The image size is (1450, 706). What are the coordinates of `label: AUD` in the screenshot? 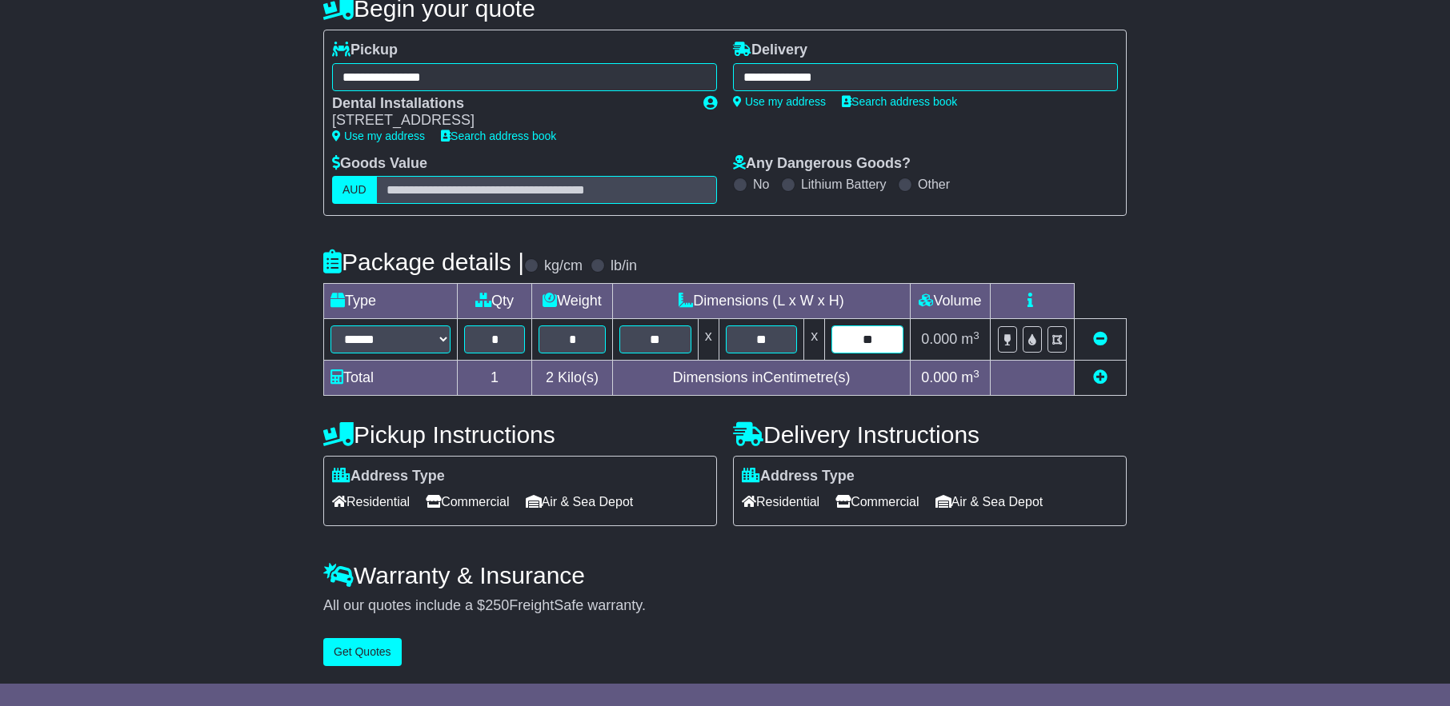 It's located at (354, 190).